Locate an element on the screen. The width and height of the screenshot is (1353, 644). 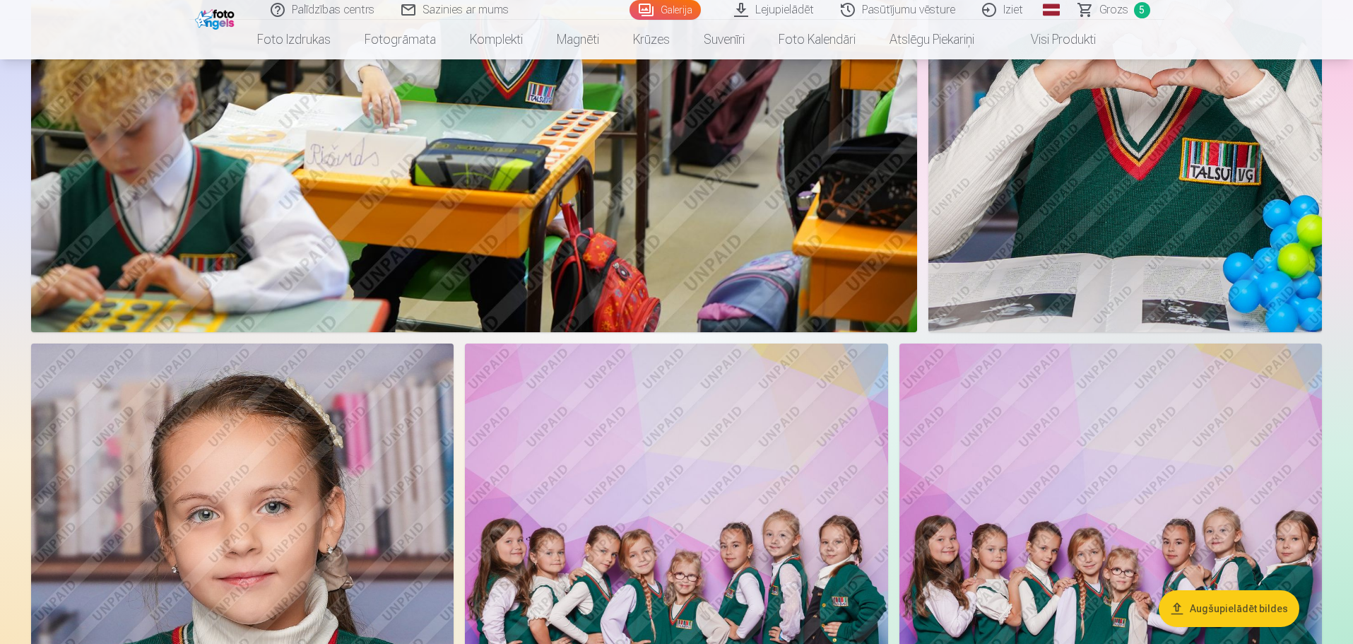
a: Fotogrāmata is located at coordinates (400, 40).